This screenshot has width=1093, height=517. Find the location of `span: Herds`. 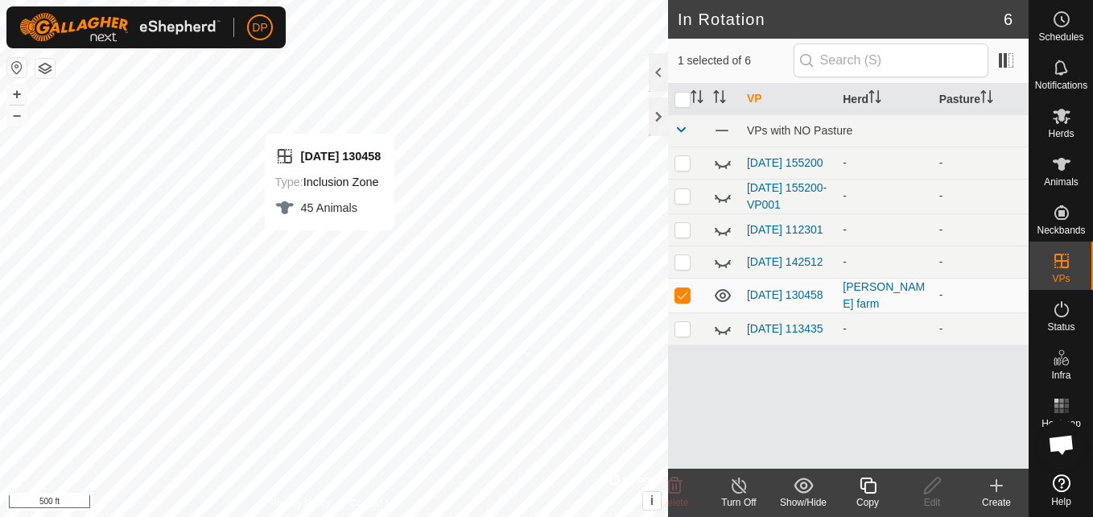

span: Herds is located at coordinates (1061, 134).